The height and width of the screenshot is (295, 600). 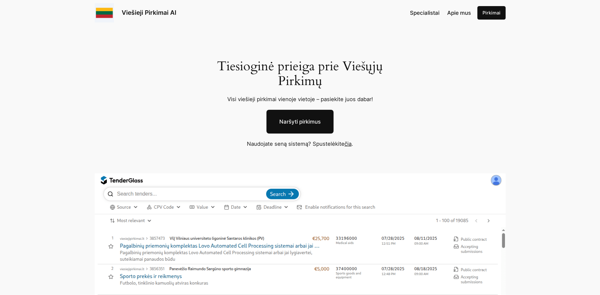 I want to click on span: Apie mus, so click(x=459, y=13).